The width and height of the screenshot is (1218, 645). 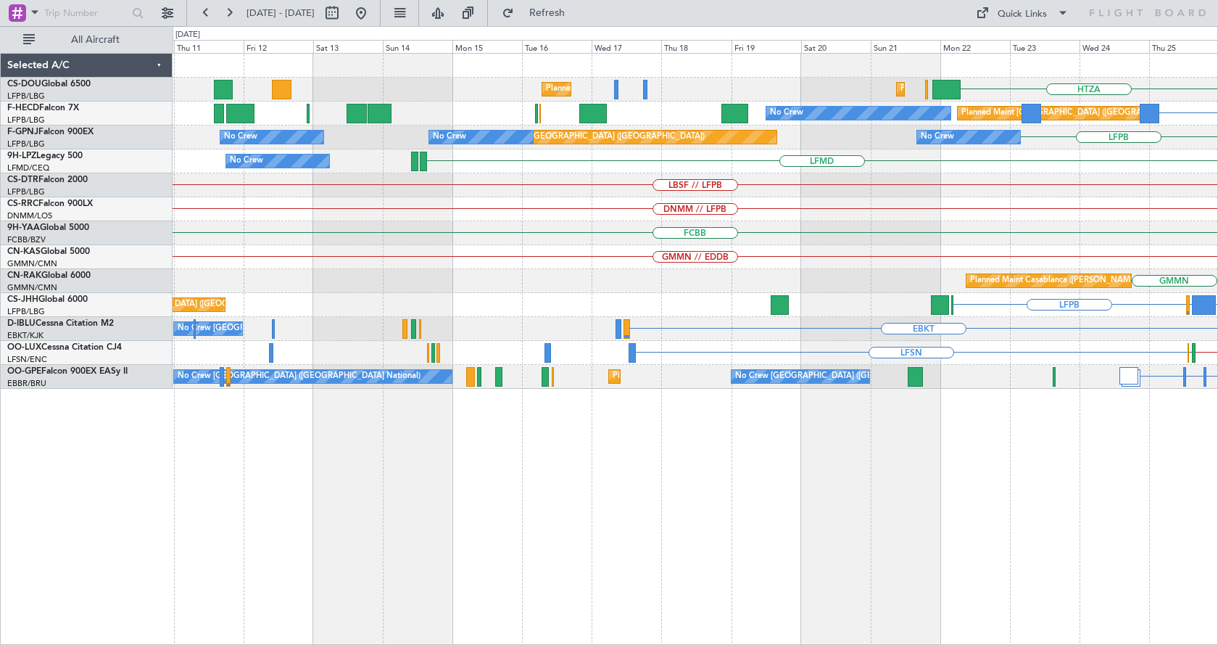 I want to click on a: 9H-LPZLegacy 500, so click(x=45, y=156).